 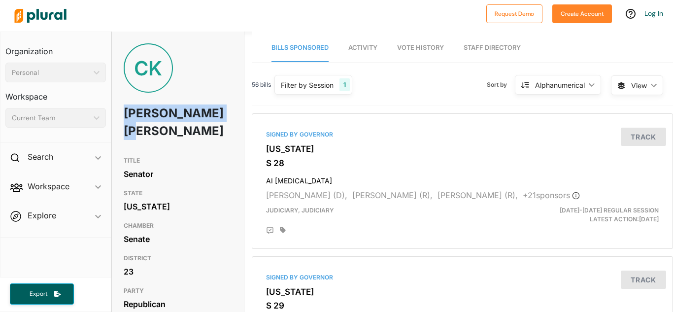 I want to click on button: Create Account, so click(x=582, y=14).